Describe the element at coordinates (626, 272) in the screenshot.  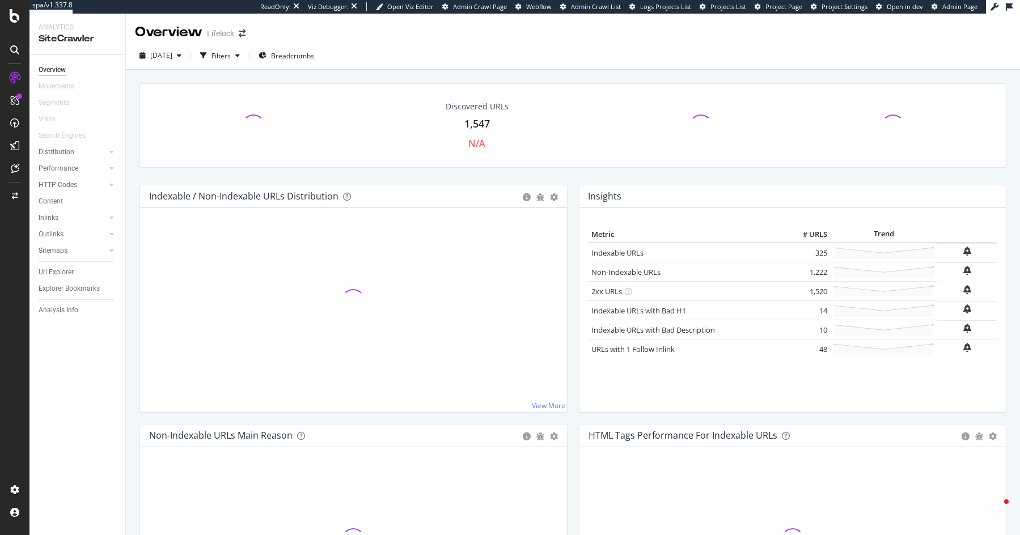
I see `a: Non-Indexable URLs` at that location.